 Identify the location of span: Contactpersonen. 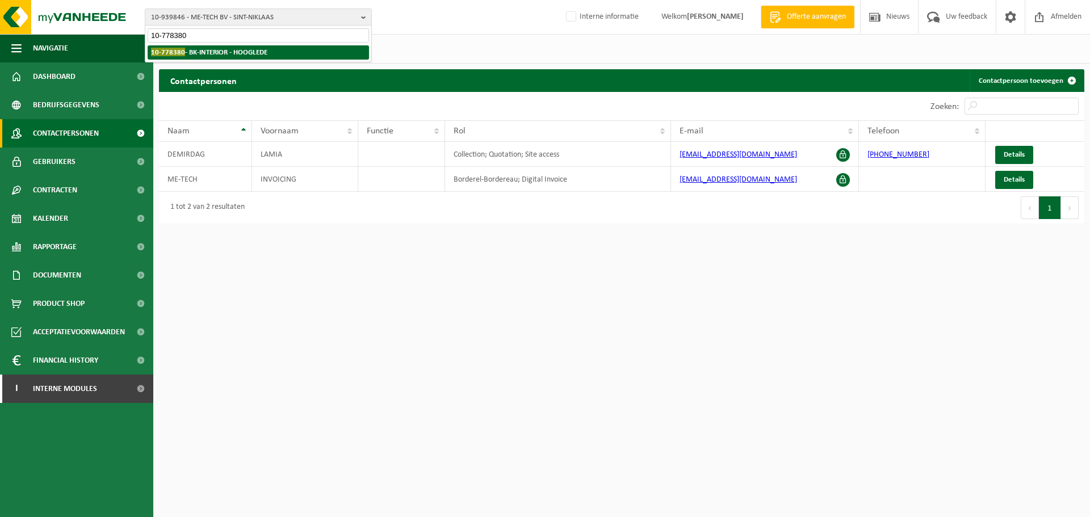
(66, 133).